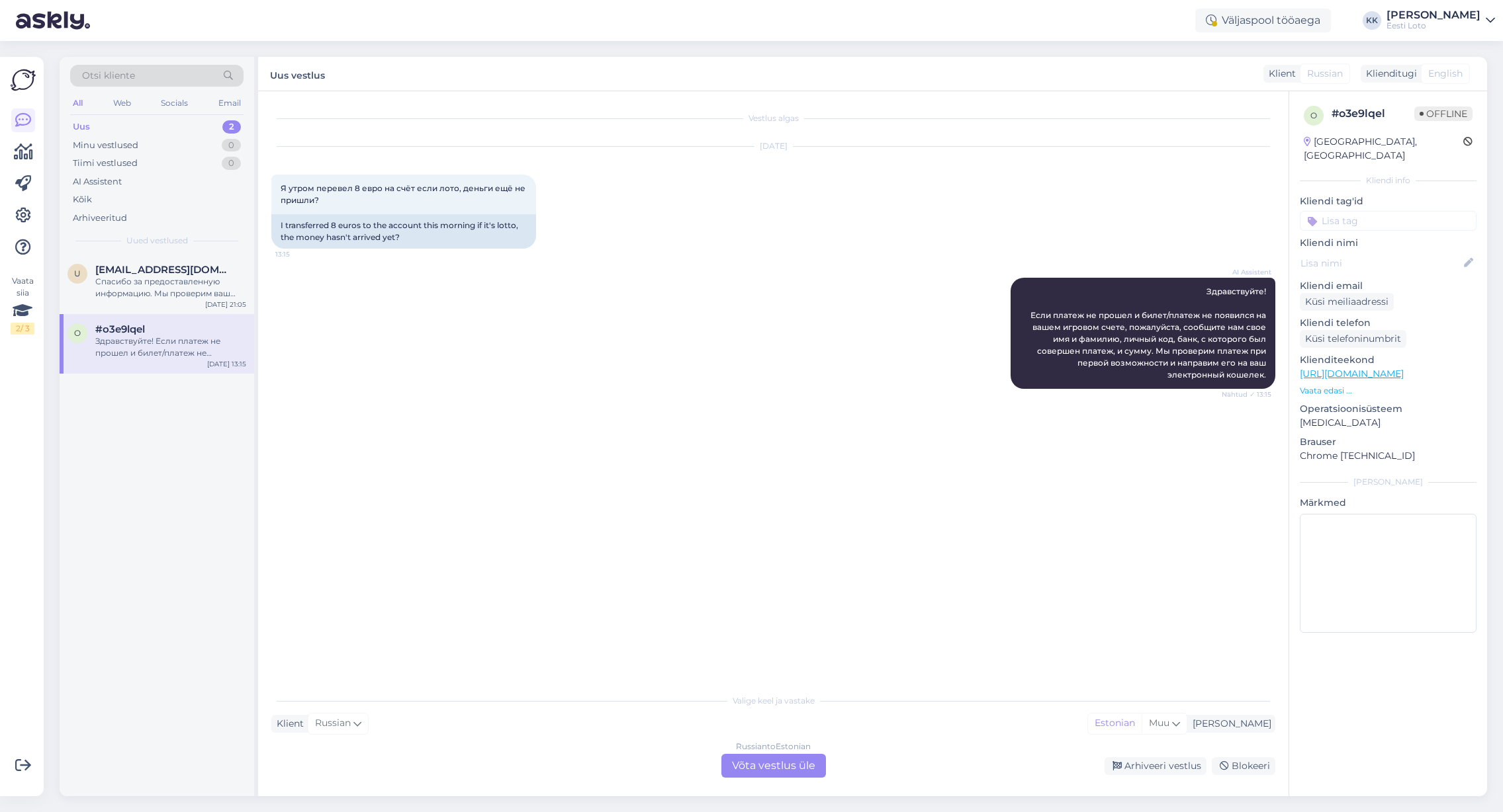 The width and height of the screenshot is (1503, 812). I want to click on p: Kliendi nimi, so click(1388, 242).